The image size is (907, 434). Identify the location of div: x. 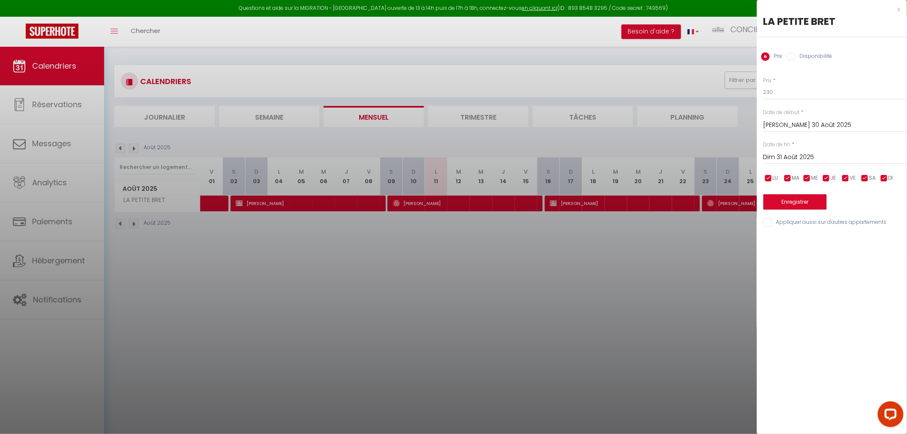
(829, 9).